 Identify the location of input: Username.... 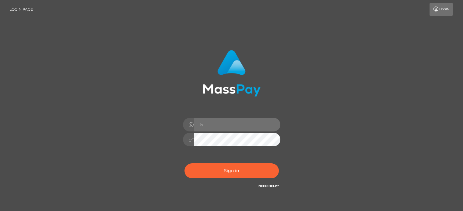
(237, 125).